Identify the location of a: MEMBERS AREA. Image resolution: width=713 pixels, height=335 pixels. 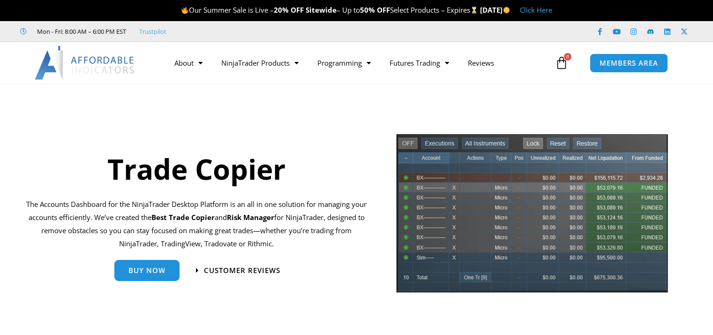
(629, 63).